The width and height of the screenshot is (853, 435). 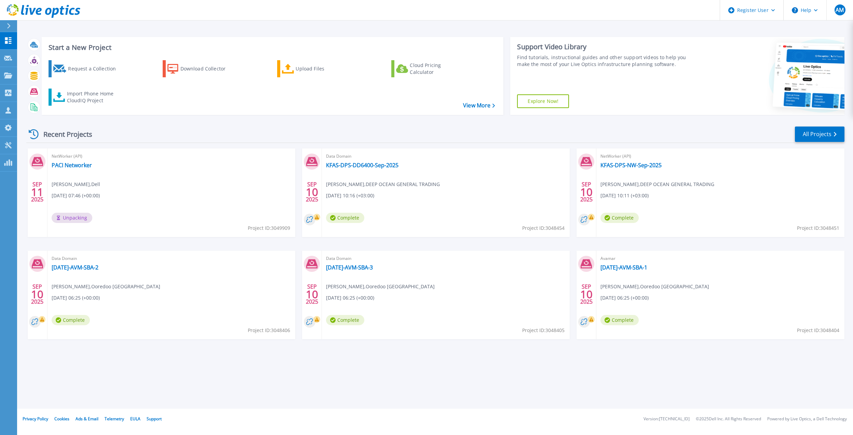 What do you see at coordinates (603, 47) in the screenshot?
I see `div: Support Video Library` at bounding box center [603, 47].